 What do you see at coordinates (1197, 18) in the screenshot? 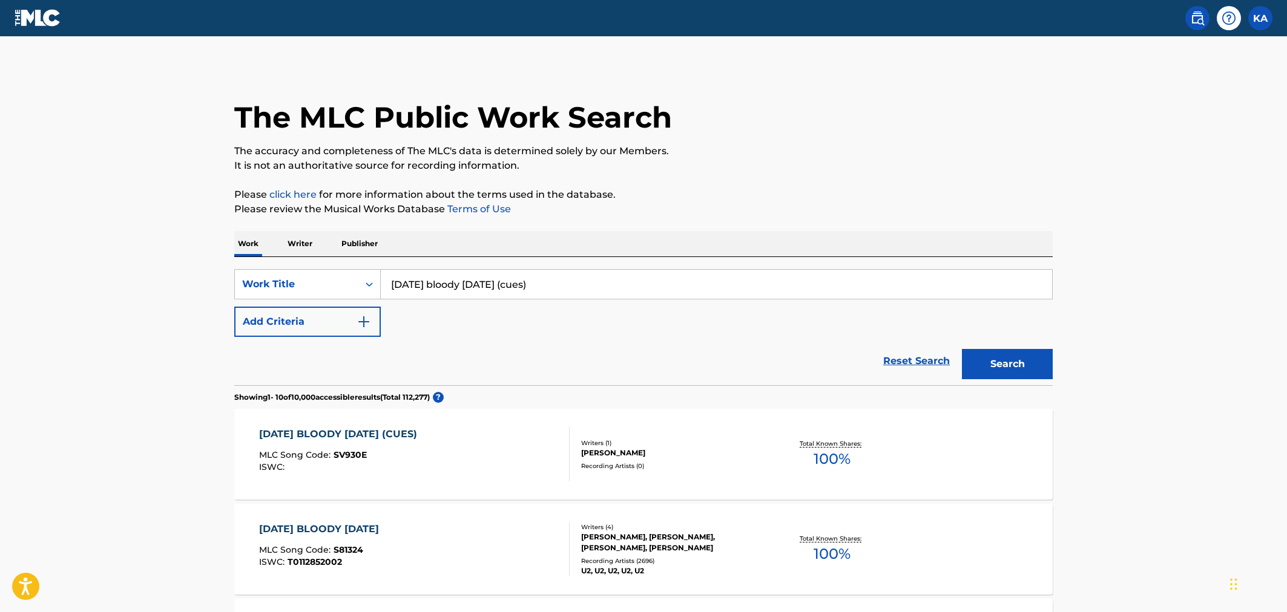
I see `a: Public Search` at bounding box center [1197, 18].